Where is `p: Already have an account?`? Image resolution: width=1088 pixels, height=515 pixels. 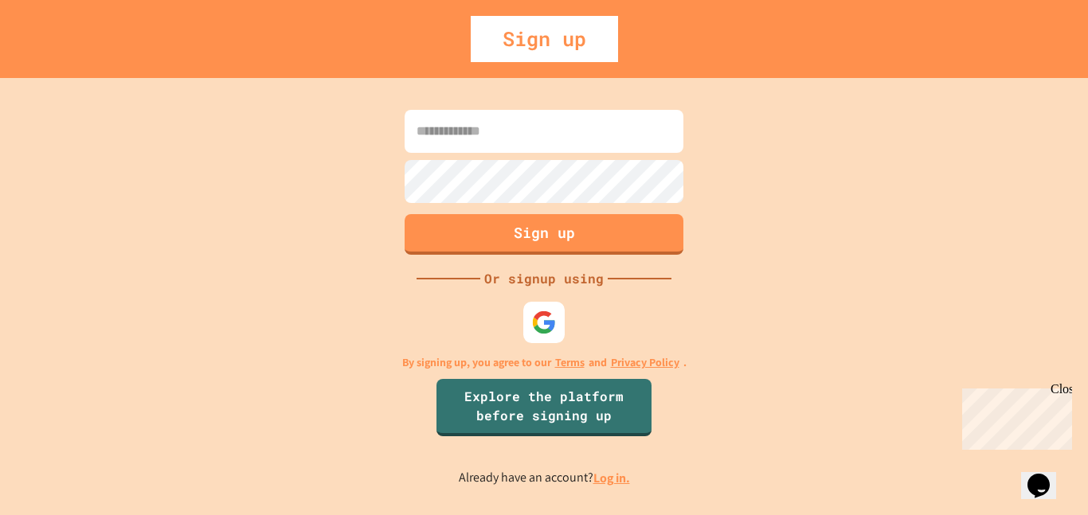
p: Already have an account? is located at coordinates (544, 478).